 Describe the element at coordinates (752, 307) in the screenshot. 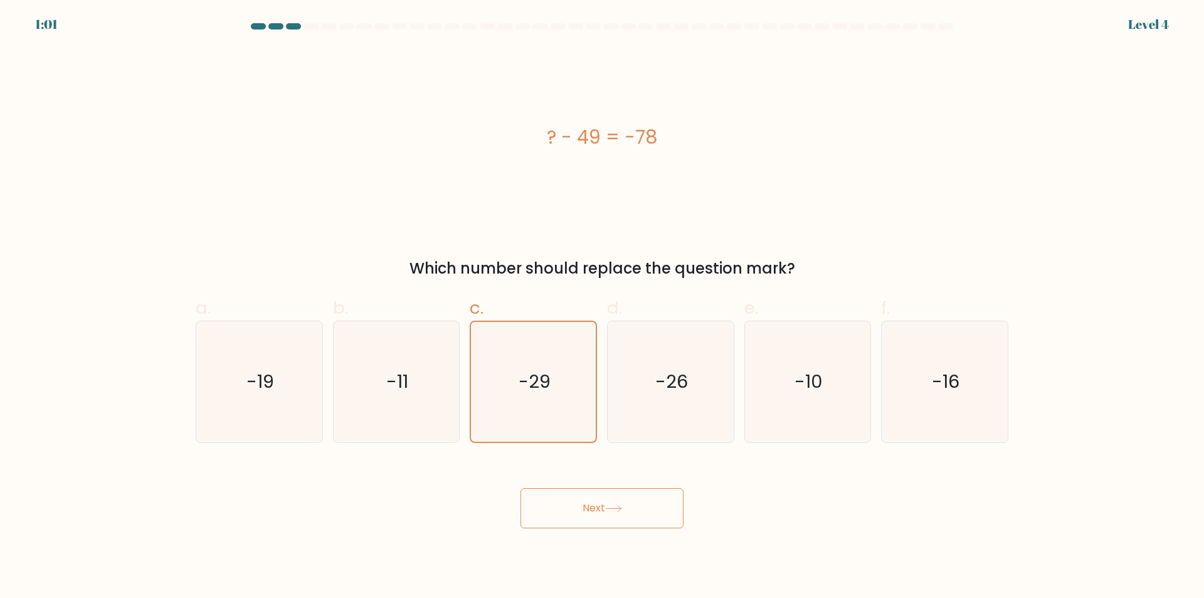

I see `span: e.` at that location.